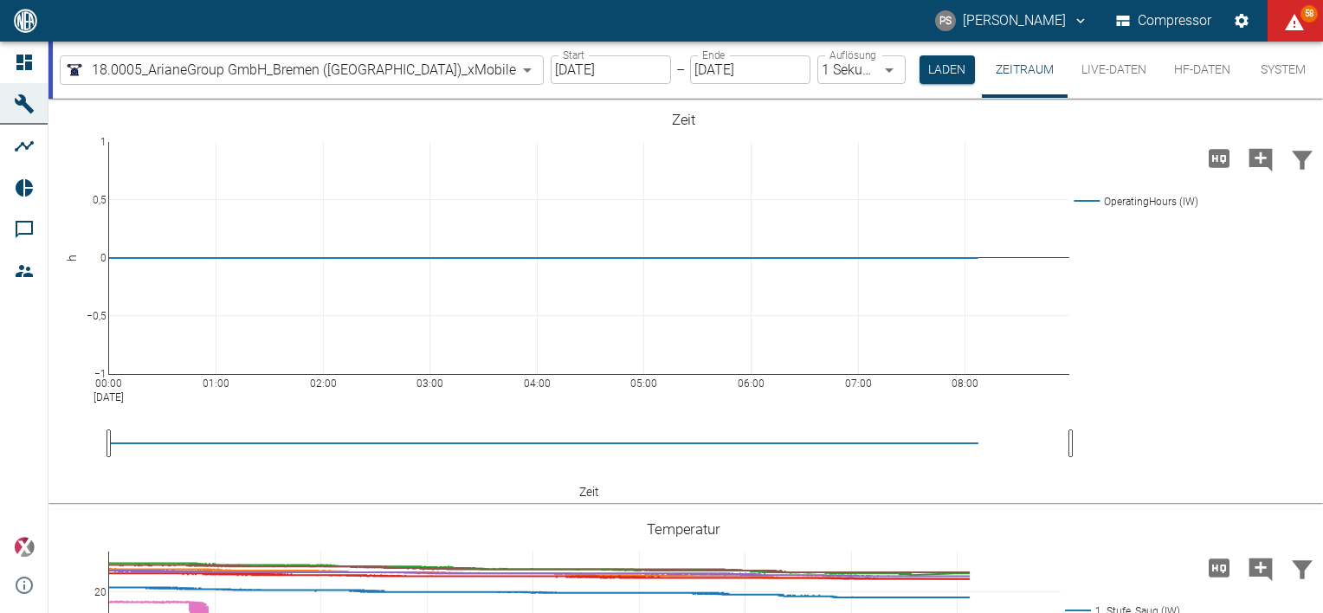 This screenshot has height=613, width=1323. What do you see at coordinates (862, 69) in the screenshot?
I see `div: 1 Sekunde` at bounding box center [862, 69].